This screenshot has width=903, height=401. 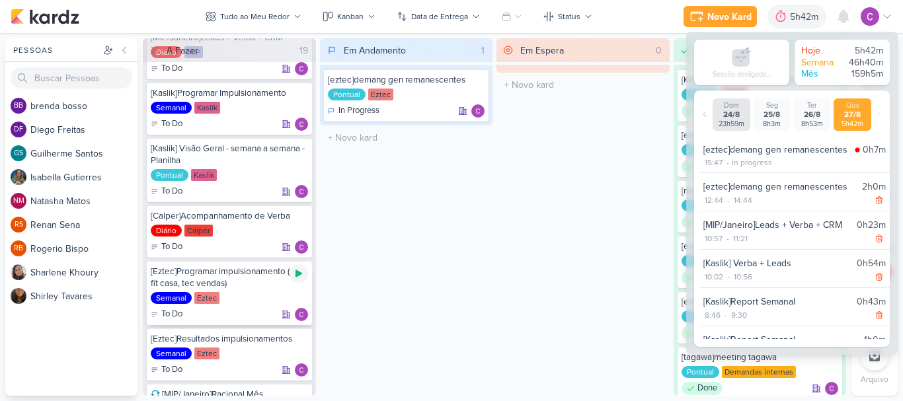 I want to click on div: Em Espera, so click(x=542, y=50).